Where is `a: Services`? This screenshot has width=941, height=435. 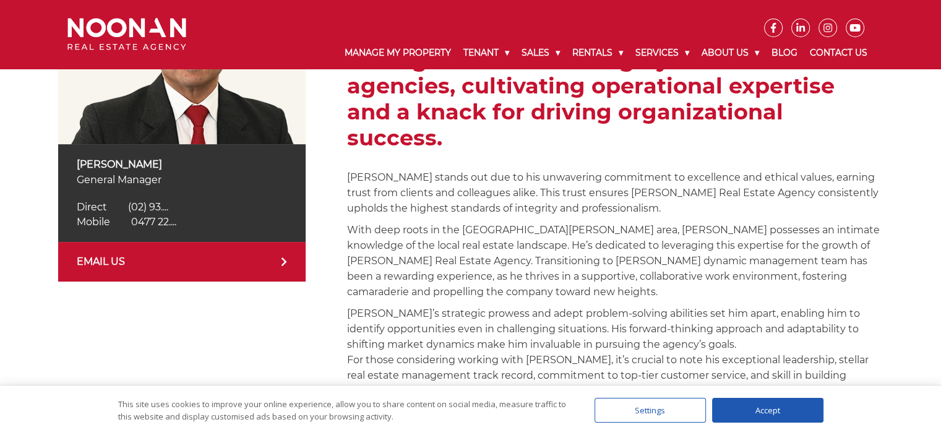
a: Services is located at coordinates (662, 53).